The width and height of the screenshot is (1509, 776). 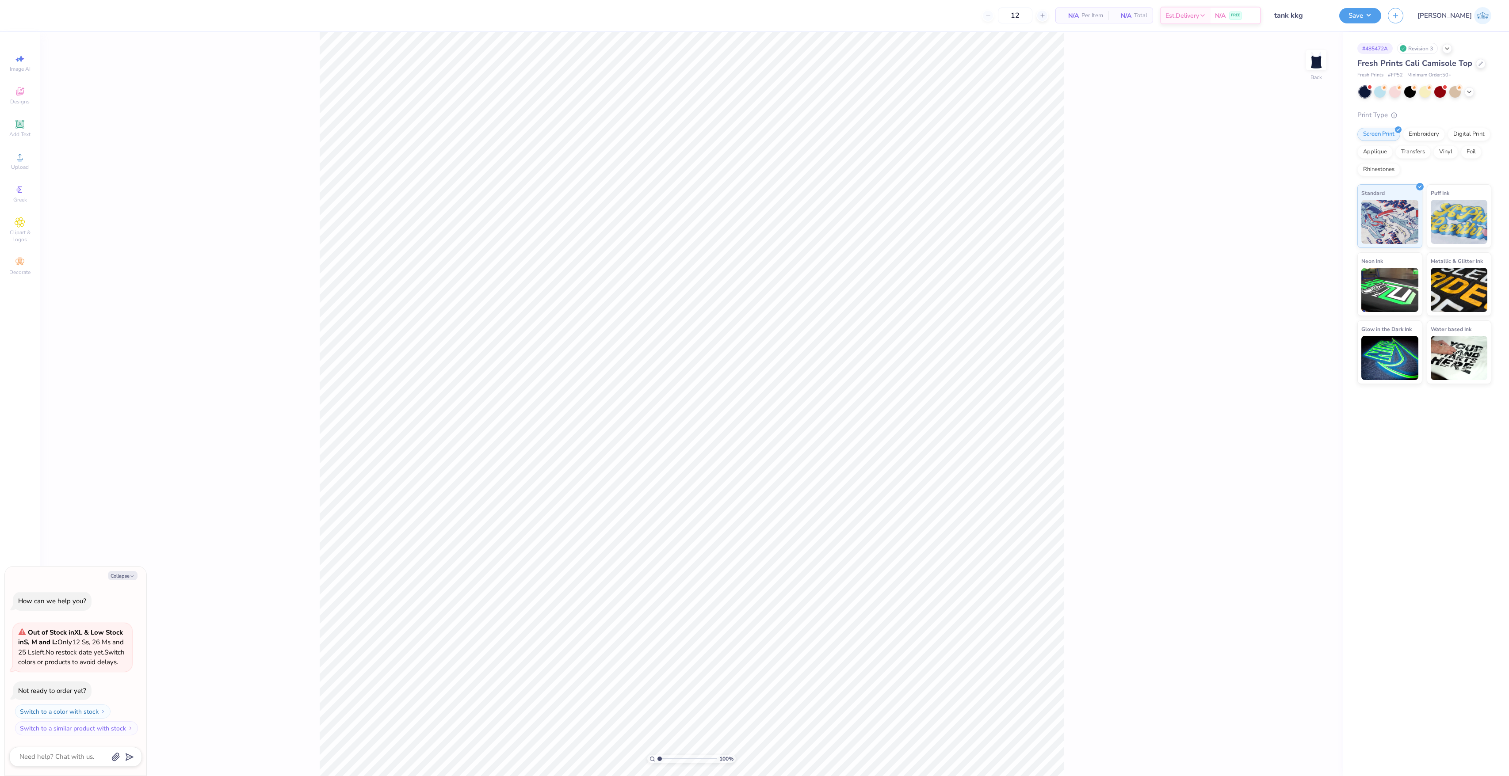 I want to click on span: Puff Ink, so click(x=1440, y=193).